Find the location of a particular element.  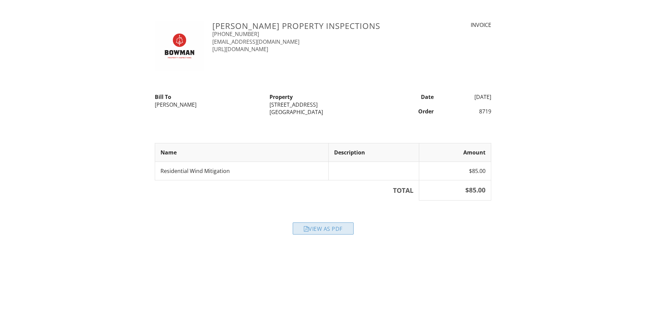

th: Description is located at coordinates (374, 152).